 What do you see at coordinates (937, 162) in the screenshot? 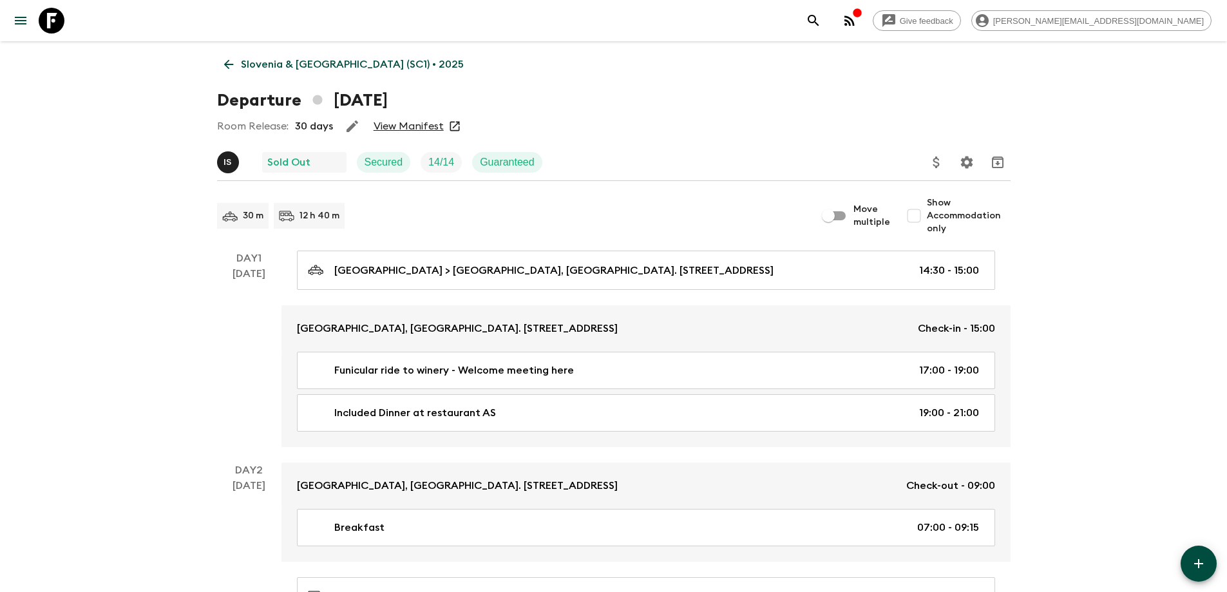
I see `button: Update Price, Early Bird Discount and Costs` at bounding box center [937, 162].